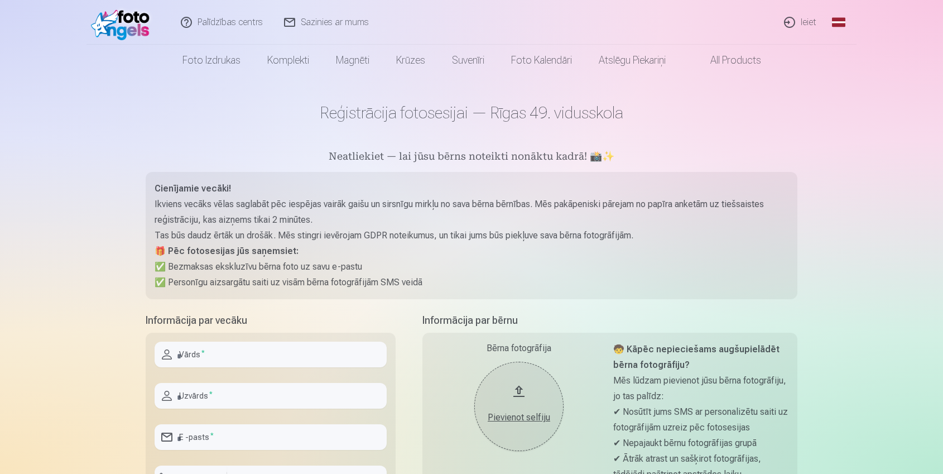 The width and height of the screenshot is (943, 474). Describe the element at coordinates (519, 406) in the screenshot. I see `button: Pievienot selfiju` at that location.